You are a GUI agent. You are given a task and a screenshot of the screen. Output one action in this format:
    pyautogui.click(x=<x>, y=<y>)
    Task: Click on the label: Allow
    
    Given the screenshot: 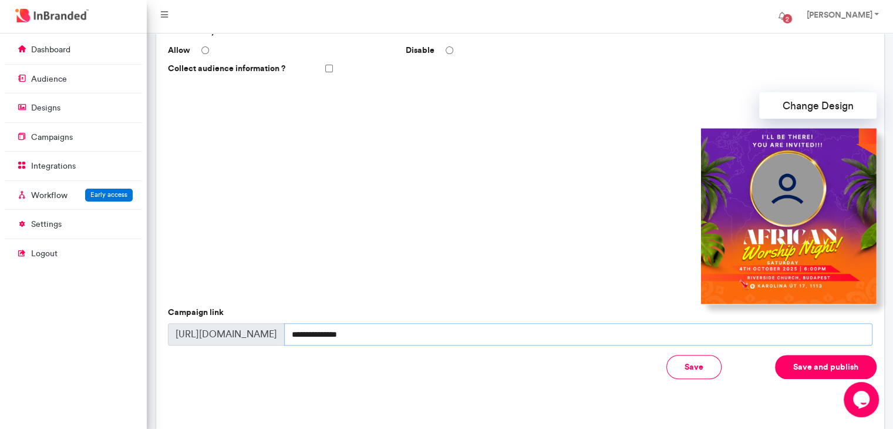 What is the action you would take?
    pyautogui.click(x=179, y=50)
    